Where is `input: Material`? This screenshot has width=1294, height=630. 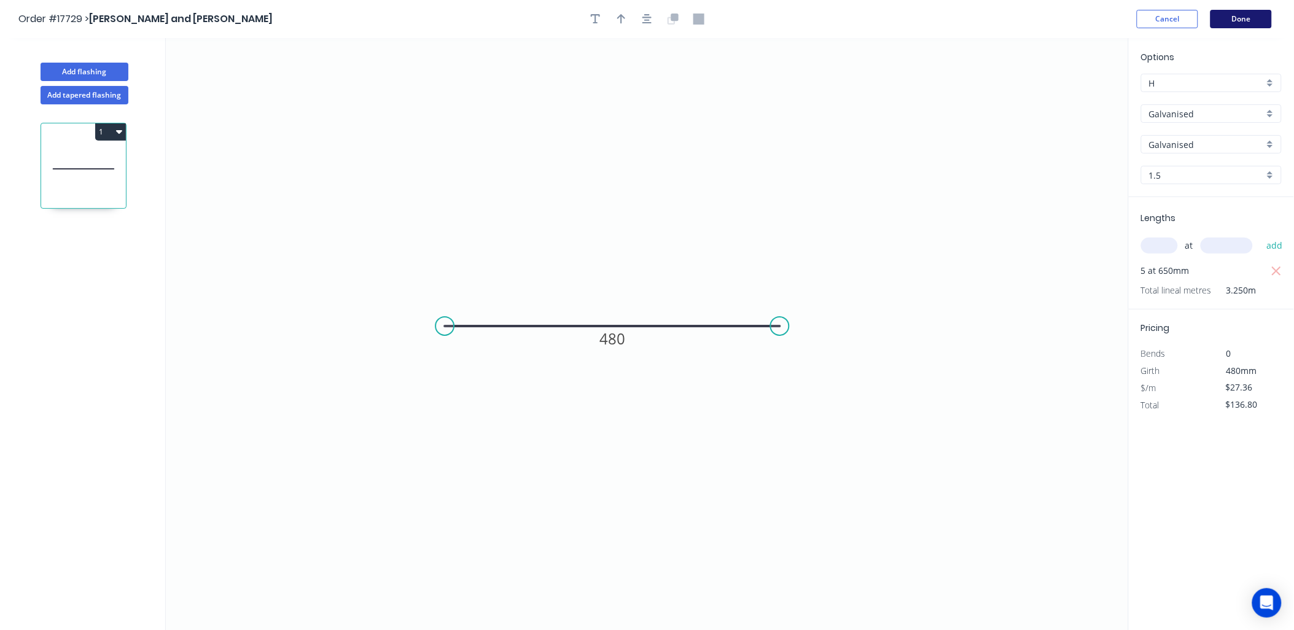
input: Material is located at coordinates (1206, 114).